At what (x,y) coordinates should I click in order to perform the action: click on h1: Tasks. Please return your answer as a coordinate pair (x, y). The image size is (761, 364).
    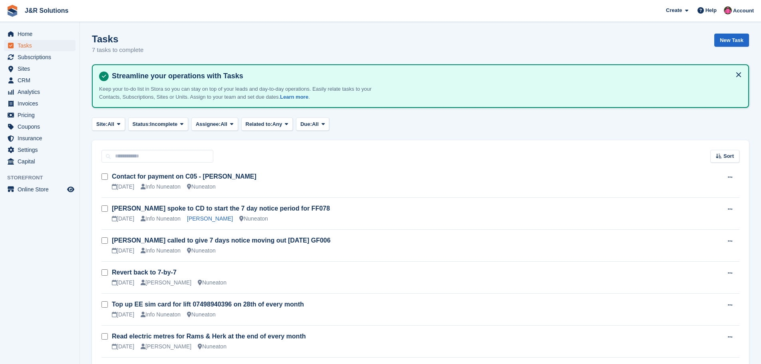
    Looking at the image, I should click on (117, 39).